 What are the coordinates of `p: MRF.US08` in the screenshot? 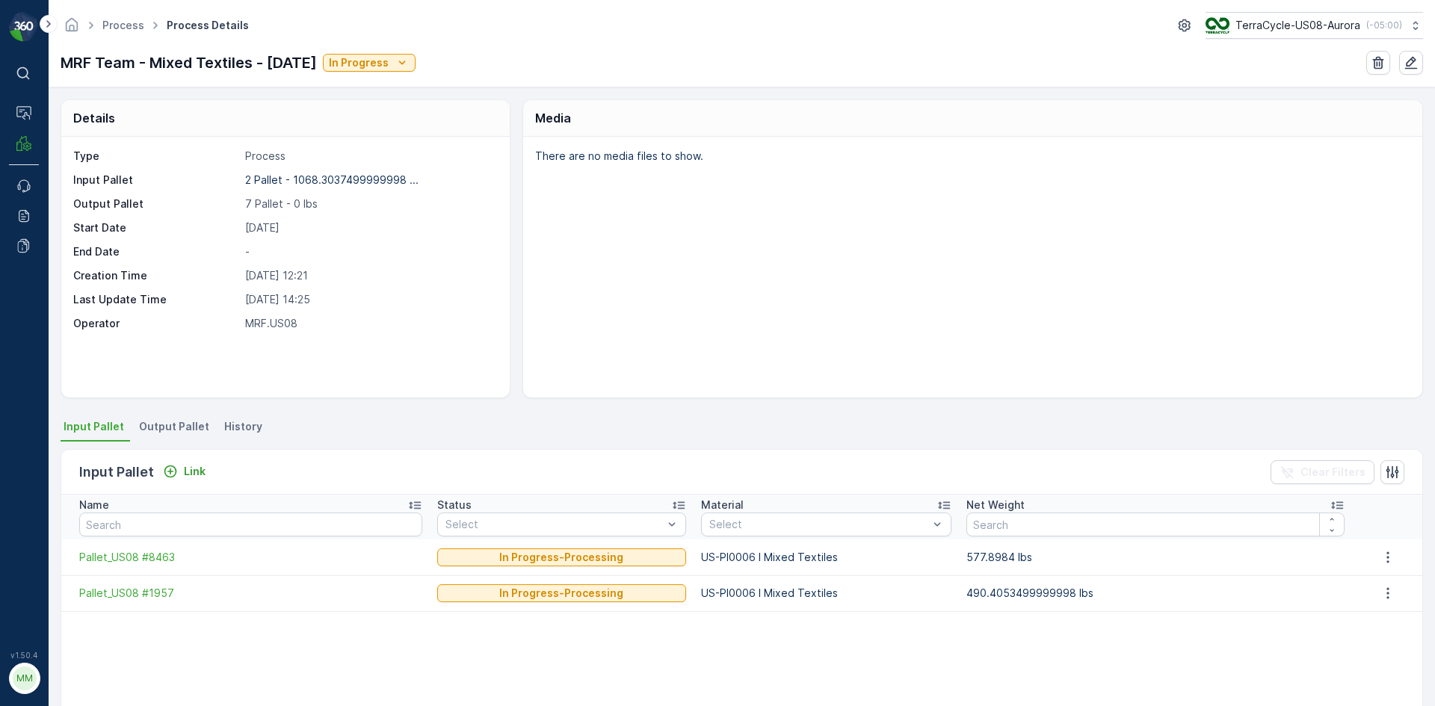 It's located at (369, 324).